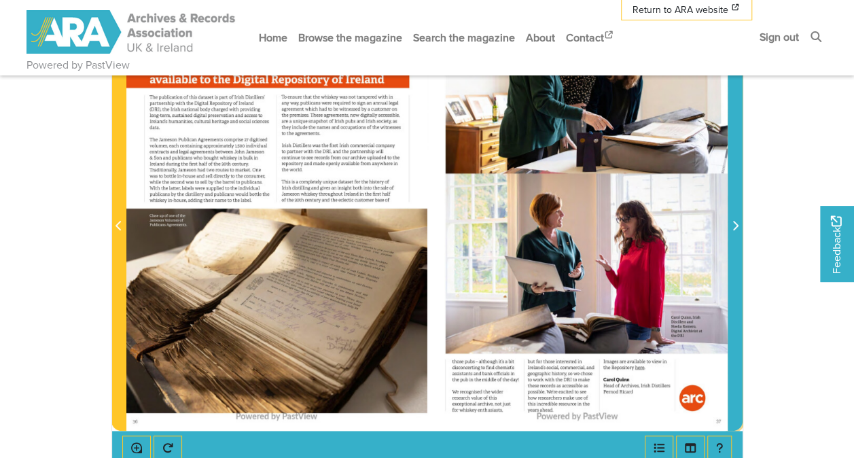 This screenshot has width=854, height=458. I want to click on a: Sign out, so click(780, 37).